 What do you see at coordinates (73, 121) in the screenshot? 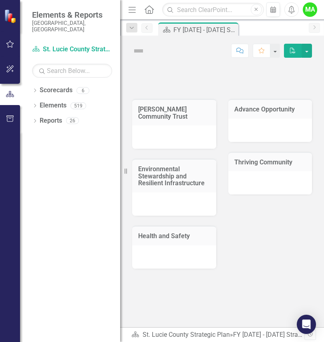
I see `div: 26` at bounding box center [73, 121].